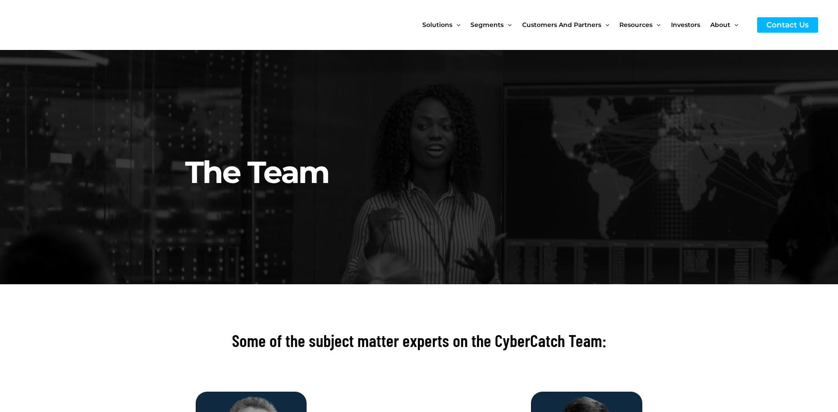  Describe the element at coordinates (690, 25) in the screenshot. I see `a: Investors` at that location.